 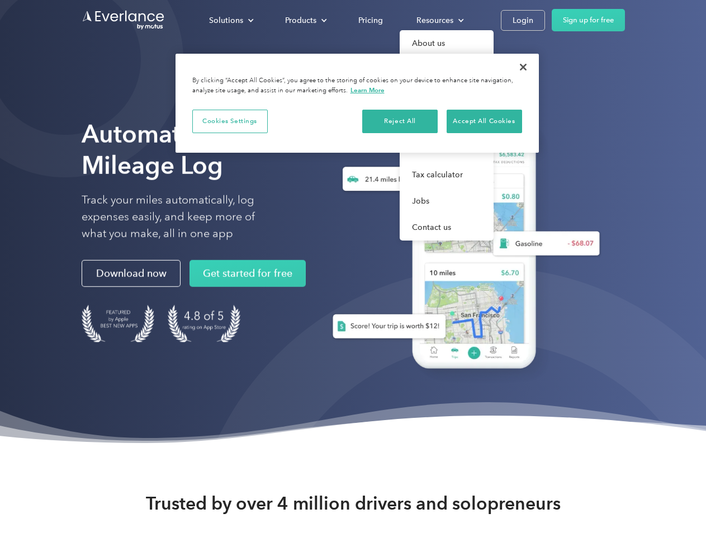 What do you see at coordinates (367, 90) in the screenshot?
I see `a: More information about your privacy, opens in a new tab` at bounding box center [367, 90].